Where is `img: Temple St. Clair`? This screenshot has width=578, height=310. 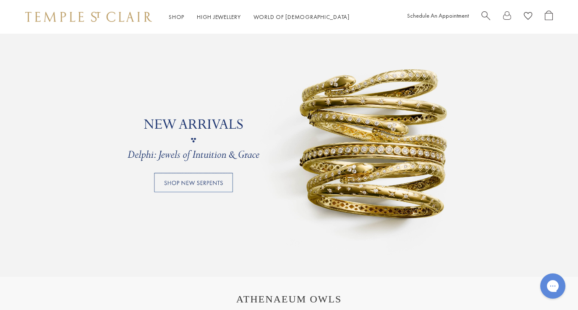
img: Temple St. Clair is located at coordinates (89, 17).